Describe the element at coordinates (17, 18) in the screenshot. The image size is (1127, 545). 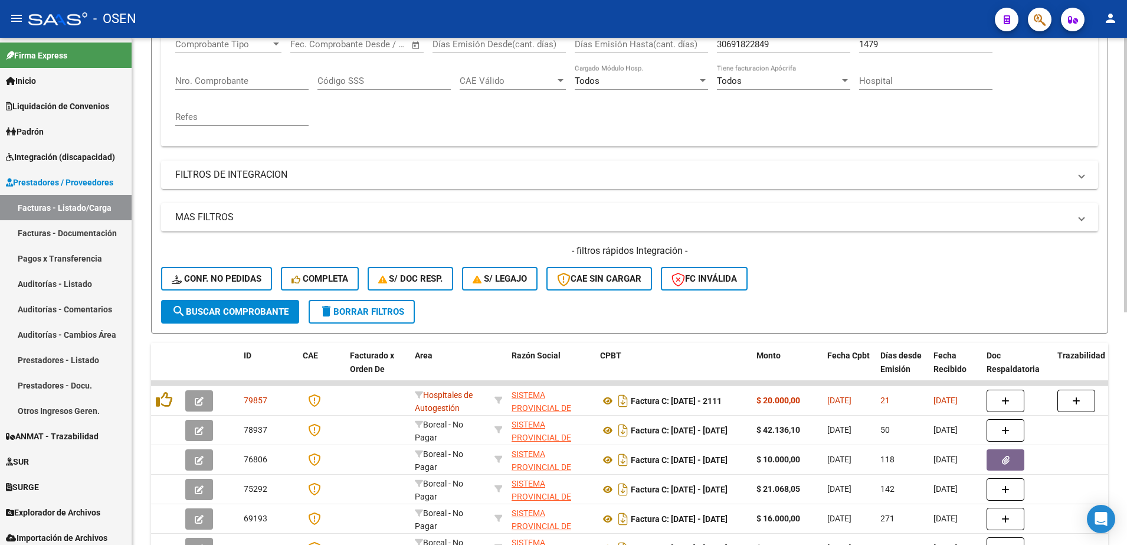
I see `mat-icon: menu` at that location.